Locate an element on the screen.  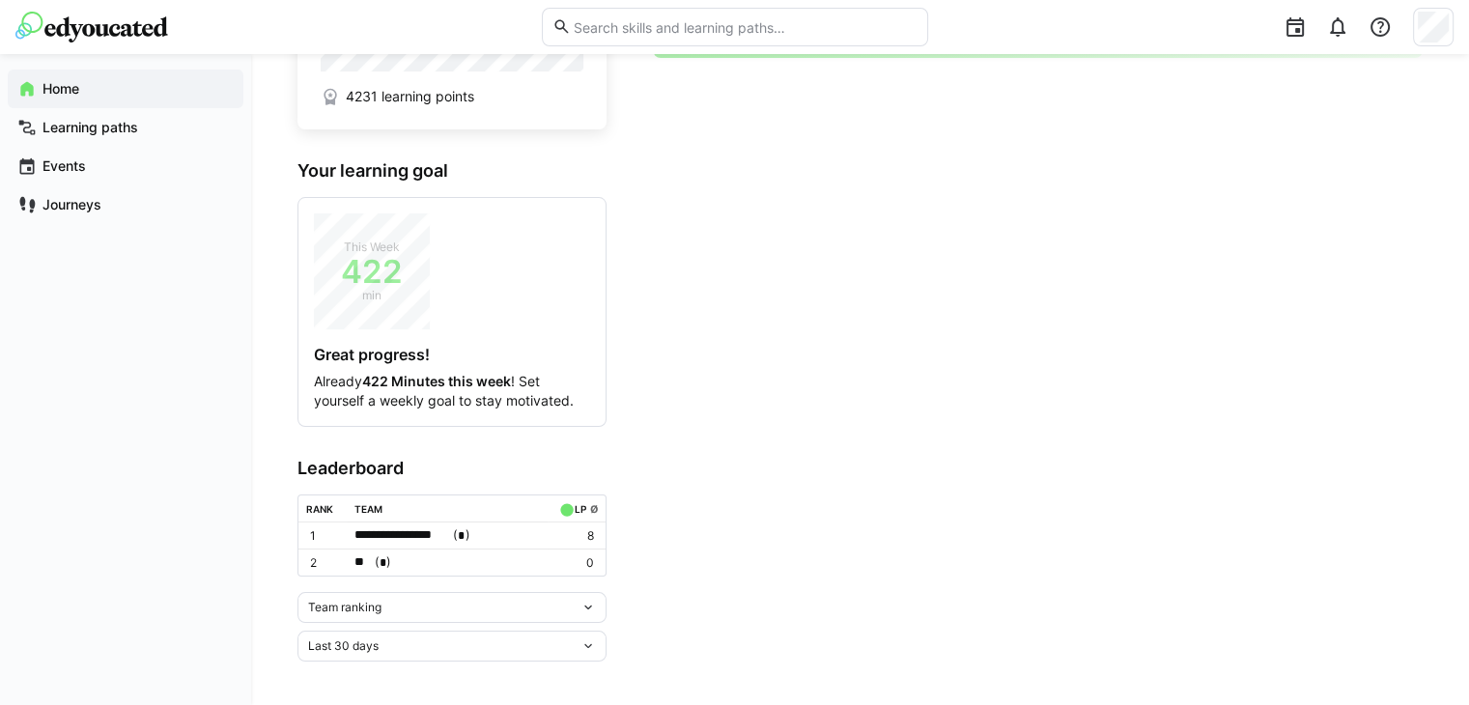
span: Team ranking is located at coordinates (345, 608).